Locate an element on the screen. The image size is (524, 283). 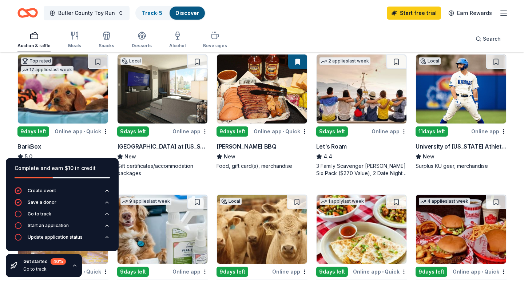
img: Image for Wondercide is located at coordinates (163, 230).